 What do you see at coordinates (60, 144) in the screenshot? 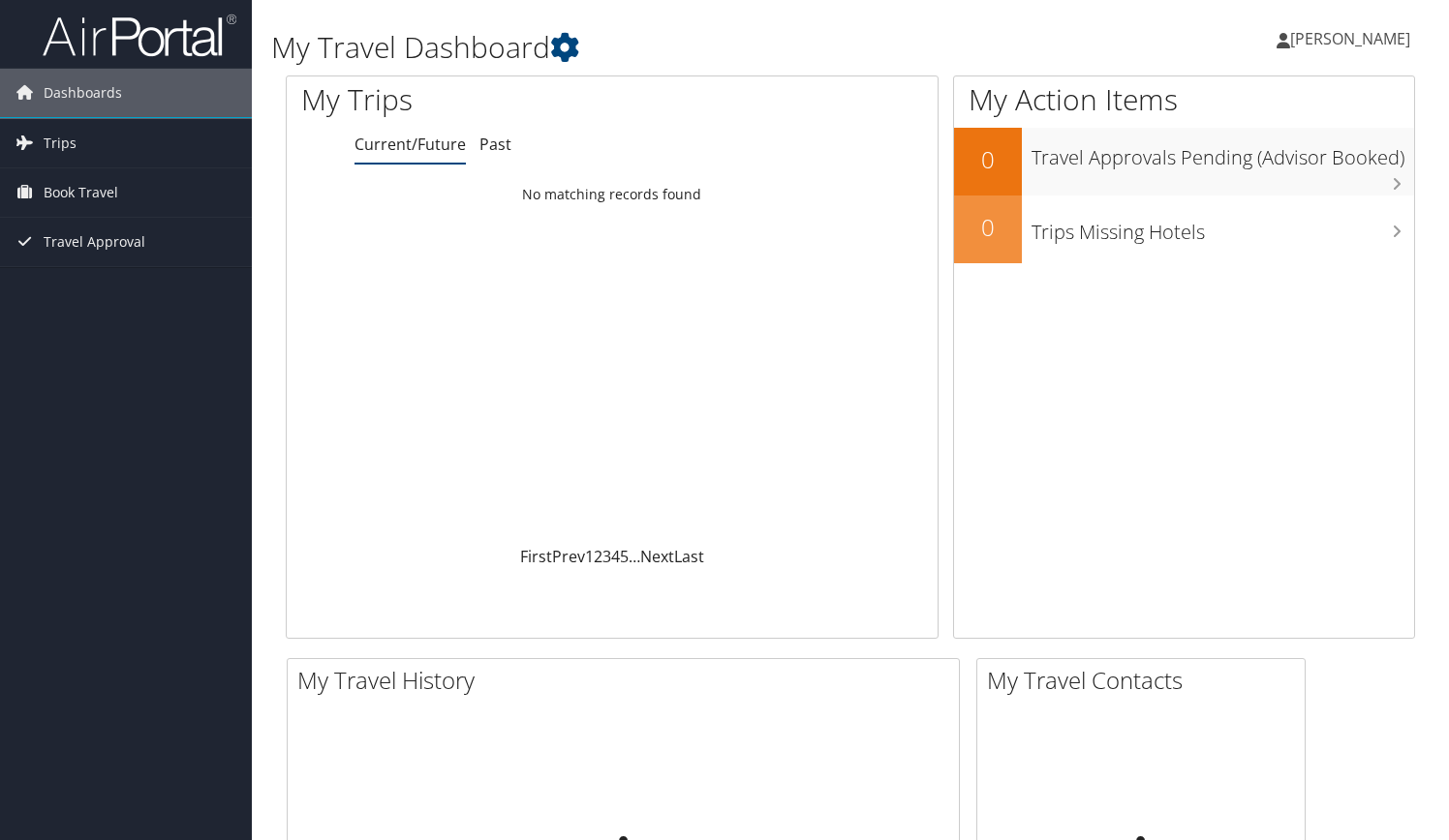
I see `span: Trips` at bounding box center [60, 144].